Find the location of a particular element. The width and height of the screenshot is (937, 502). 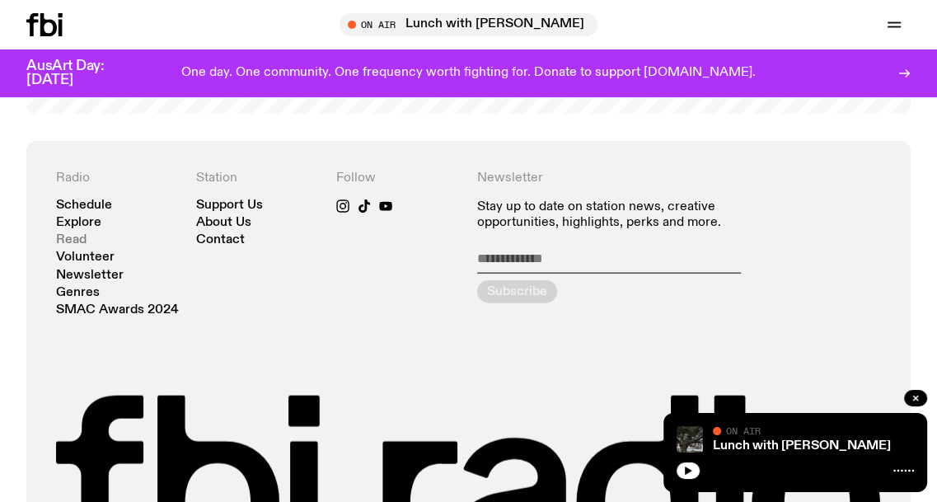

a: Read is located at coordinates (71, 240).